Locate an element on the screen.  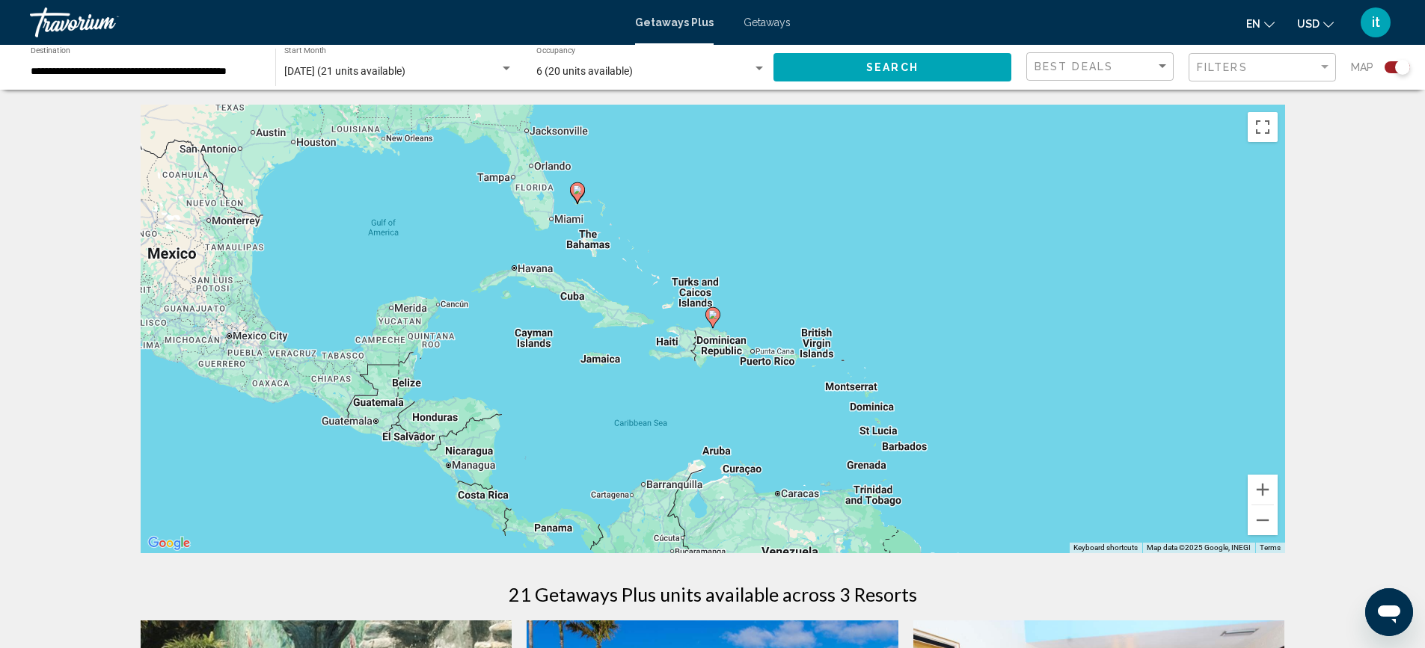
a: Travorium is located at coordinates (325, 22).